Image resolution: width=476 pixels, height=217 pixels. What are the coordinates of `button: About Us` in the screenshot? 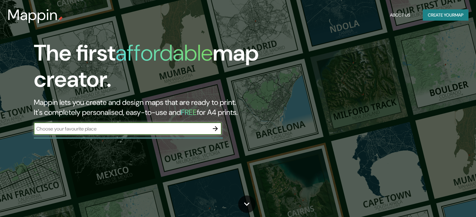 It's located at (400, 15).